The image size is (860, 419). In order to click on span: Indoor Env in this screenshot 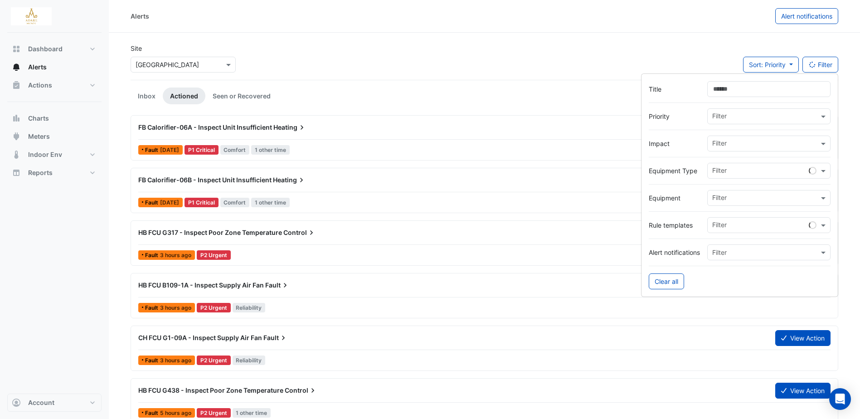, I will do `click(45, 155)`.